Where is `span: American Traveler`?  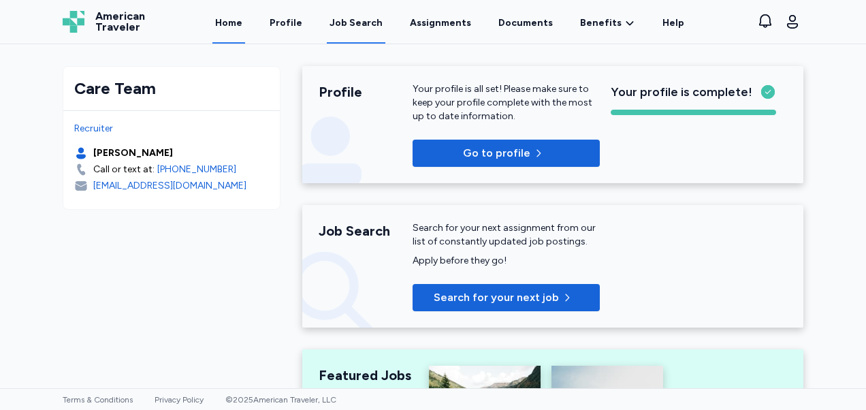 span: American Traveler is located at coordinates (120, 22).